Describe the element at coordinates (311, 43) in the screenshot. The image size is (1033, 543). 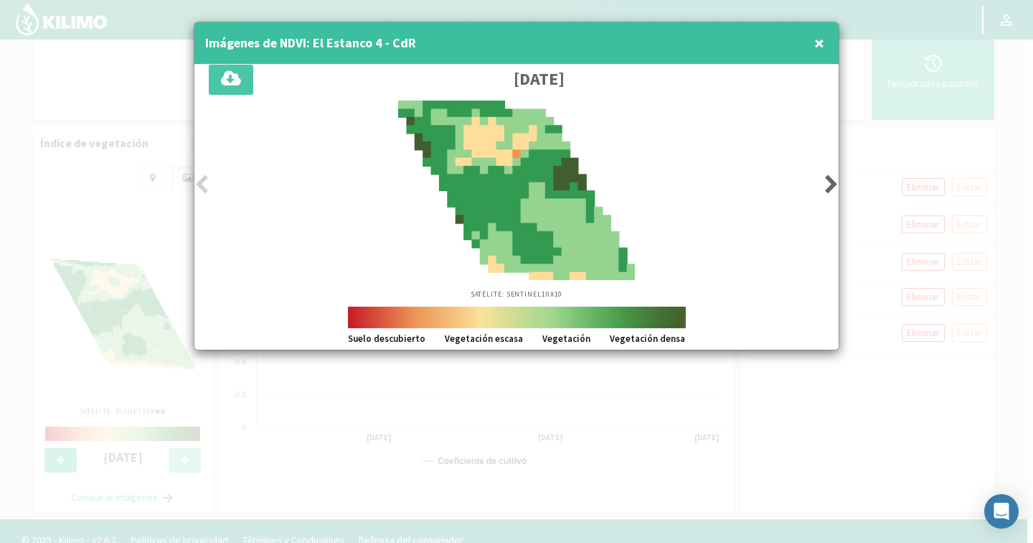
I see `h4: Imágenes de NDVI: El Estanco 4 - CdR` at that location.